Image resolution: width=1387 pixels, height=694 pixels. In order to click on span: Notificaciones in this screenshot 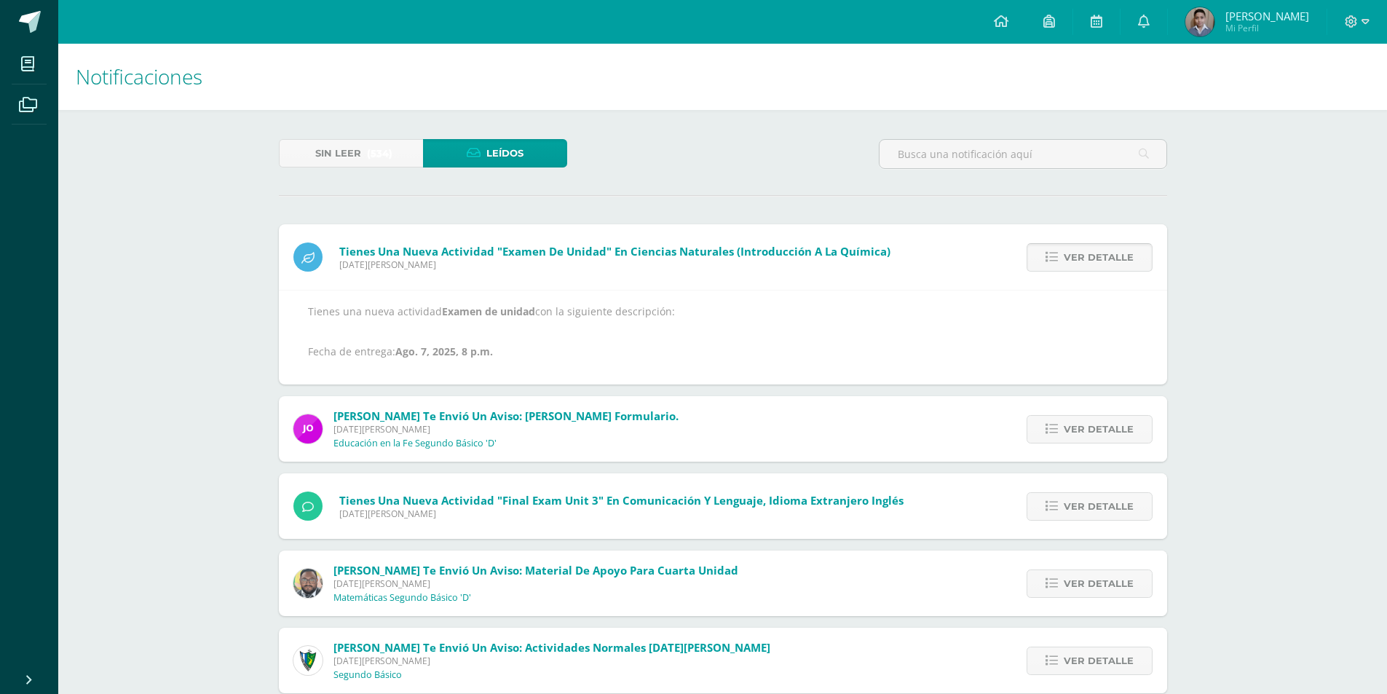, I will do `click(139, 76)`.